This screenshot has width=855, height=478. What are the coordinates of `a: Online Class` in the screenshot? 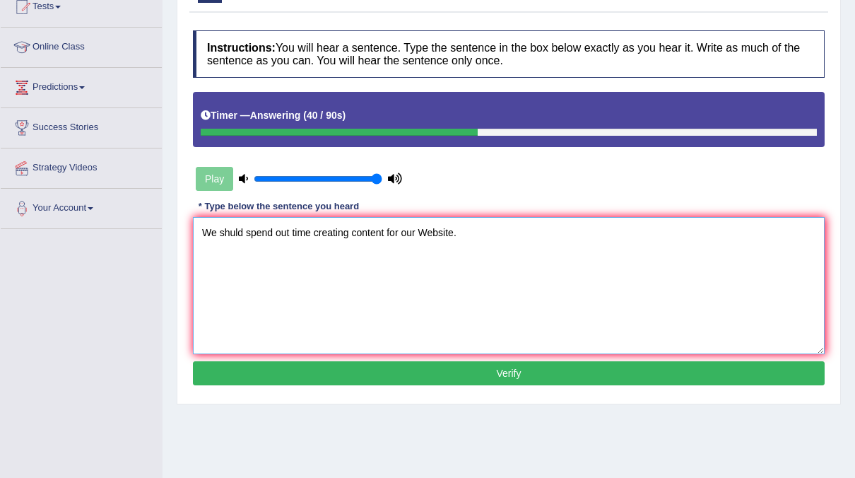 It's located at (81, 45).